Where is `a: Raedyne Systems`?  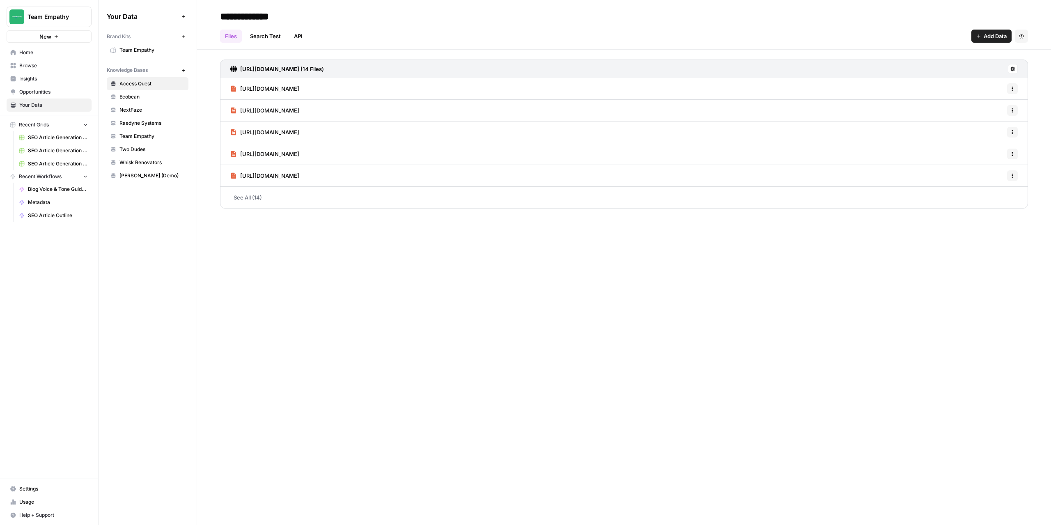 a: Raedyne Systems is located at coordinates (147, 123).